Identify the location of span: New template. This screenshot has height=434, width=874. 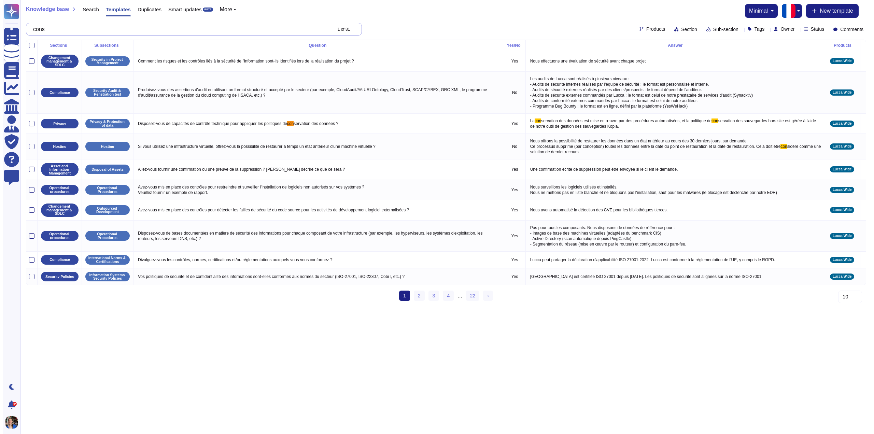
(833, 11).